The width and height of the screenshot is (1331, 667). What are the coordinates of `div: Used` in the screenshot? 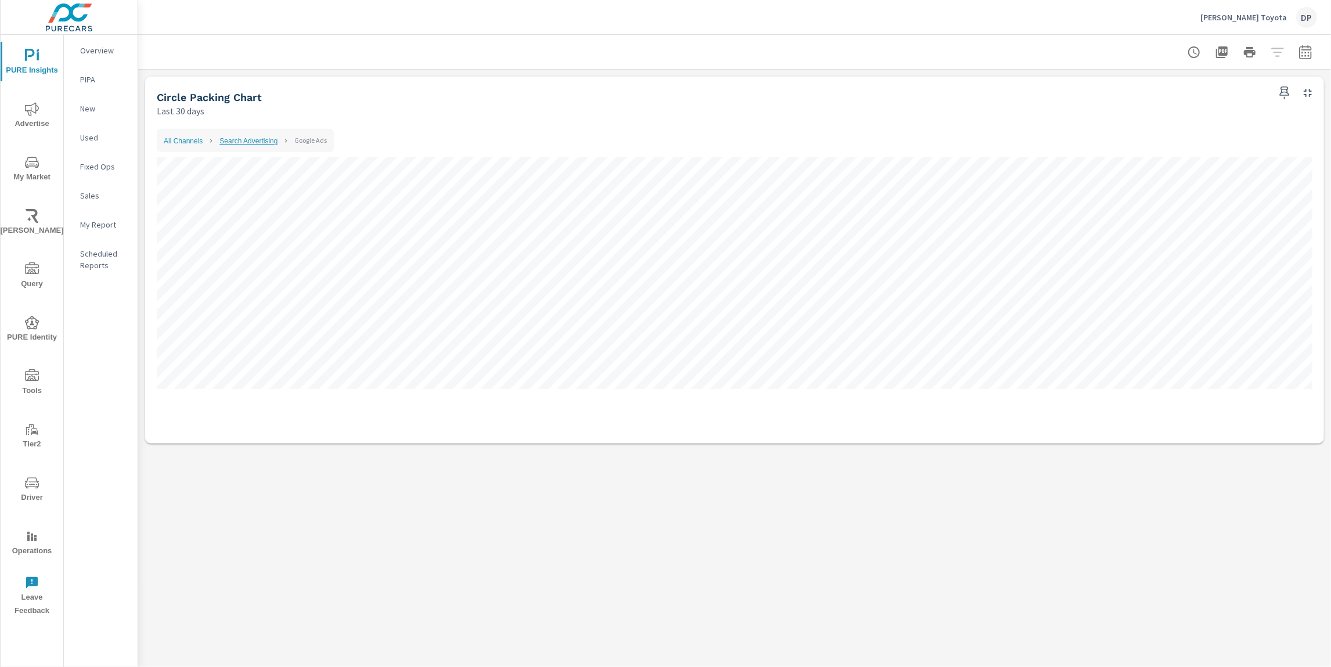 It's located at (100, 138).